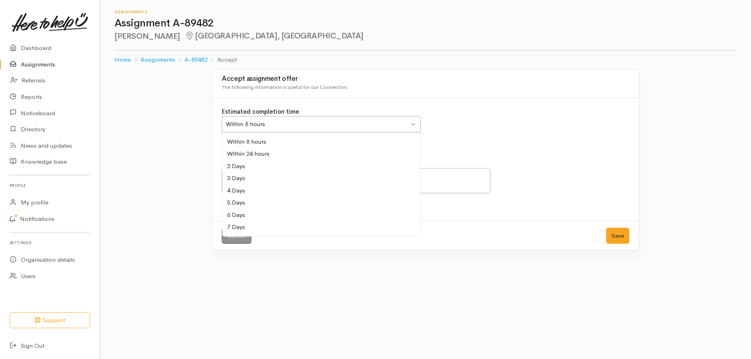 The image size is (751, 359). Describe the element at coordinates (50, 185) in the screenshot. I see `h6: Profile` at that location.